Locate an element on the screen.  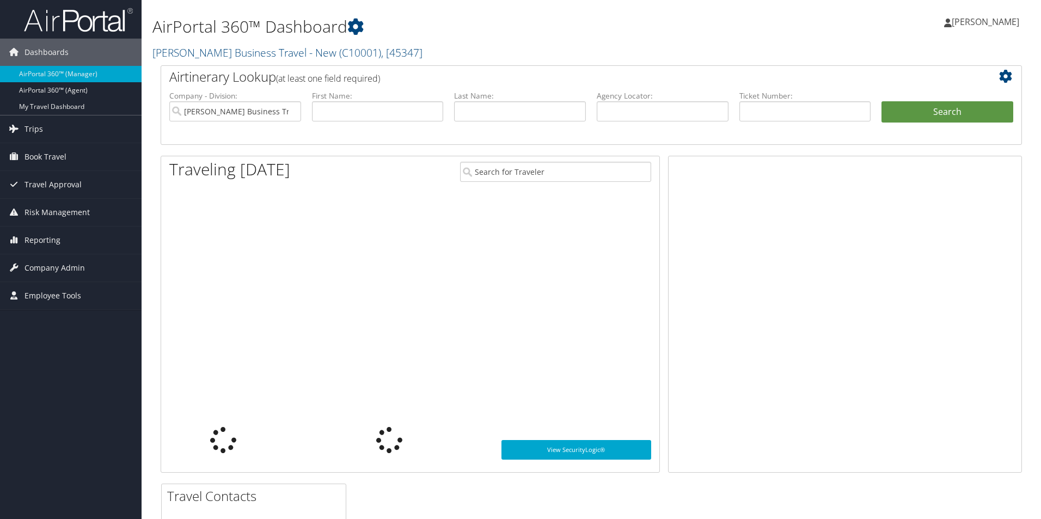
label: First Name: is located at coordinates (378, 96).